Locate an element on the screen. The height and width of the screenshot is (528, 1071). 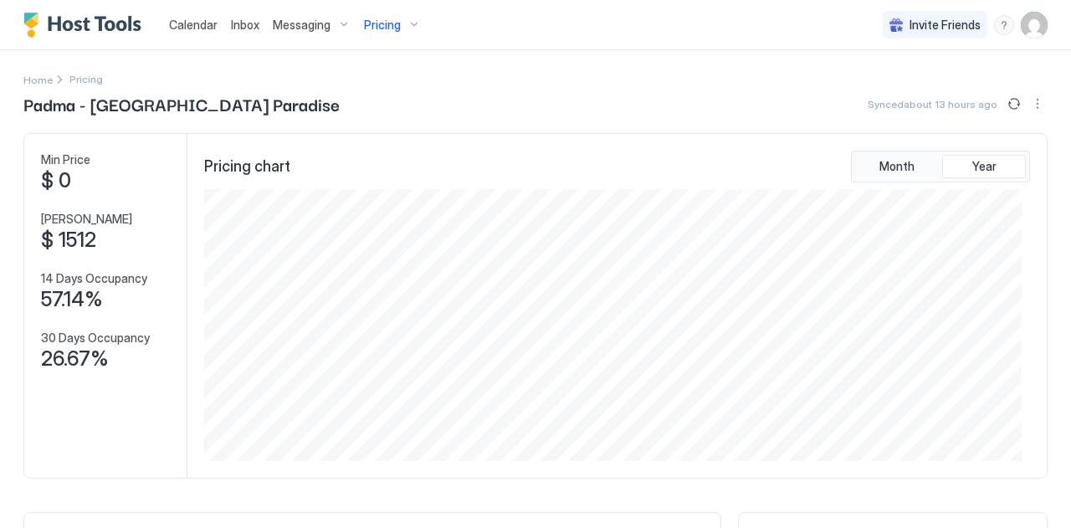
span: Inbox is located at coordinates (245, 24).